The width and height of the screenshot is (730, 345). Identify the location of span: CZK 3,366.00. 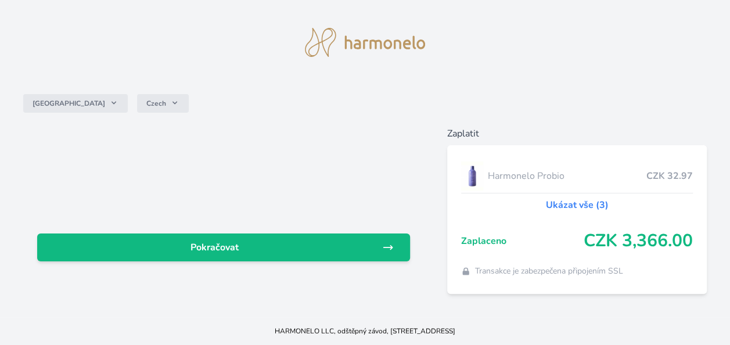
(638, 241).